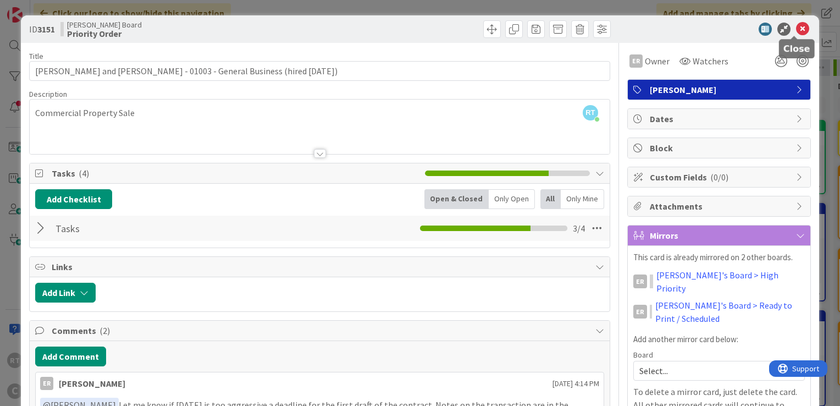  Describe the element at coordinates (710, 370) in the screenshot. I see `span: Select...` at that location.